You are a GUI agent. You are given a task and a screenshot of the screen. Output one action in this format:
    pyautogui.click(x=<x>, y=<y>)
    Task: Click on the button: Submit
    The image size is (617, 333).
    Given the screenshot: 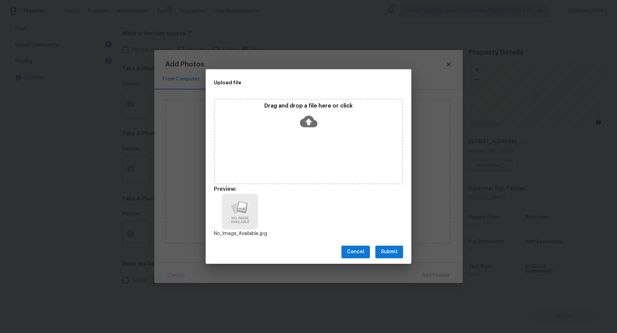 What is the action you would take?
    pyautogui.click(x=389, y=252)
    